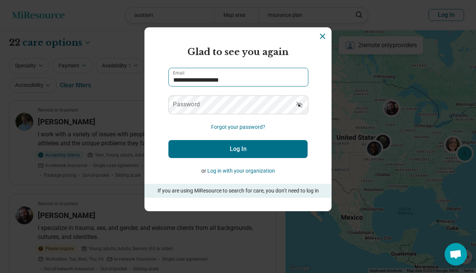 This screenshot has height=273, width=476. Describe the element at coordinates (238, 190) in the screenshot. I see `p: If you are using MiResource to search for care, you don’t need to log in` at that location.